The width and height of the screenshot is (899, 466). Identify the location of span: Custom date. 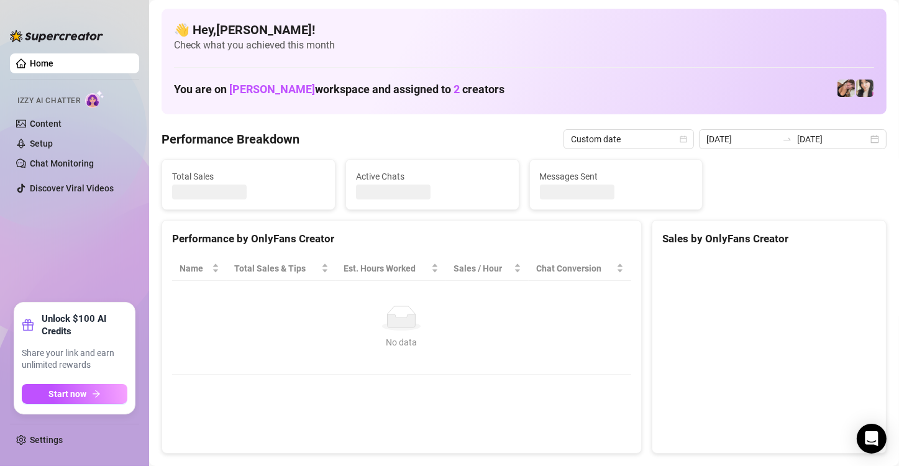
(628, 139).